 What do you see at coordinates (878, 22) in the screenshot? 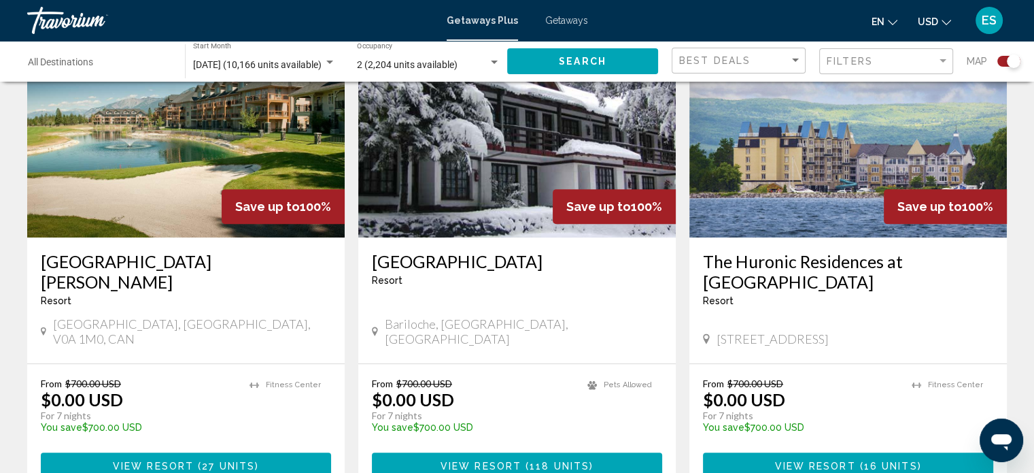
I see `span: en` at bounding box center [878, 22].